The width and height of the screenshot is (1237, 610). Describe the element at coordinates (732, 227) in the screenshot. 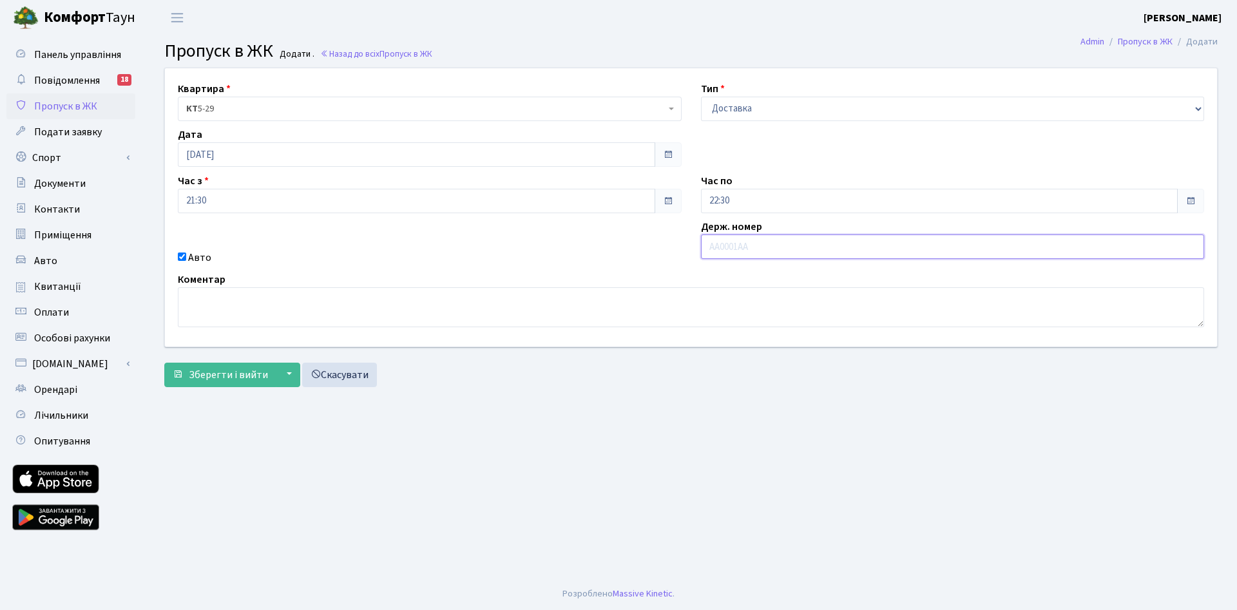

I see `label: Держ. номер` at that location.